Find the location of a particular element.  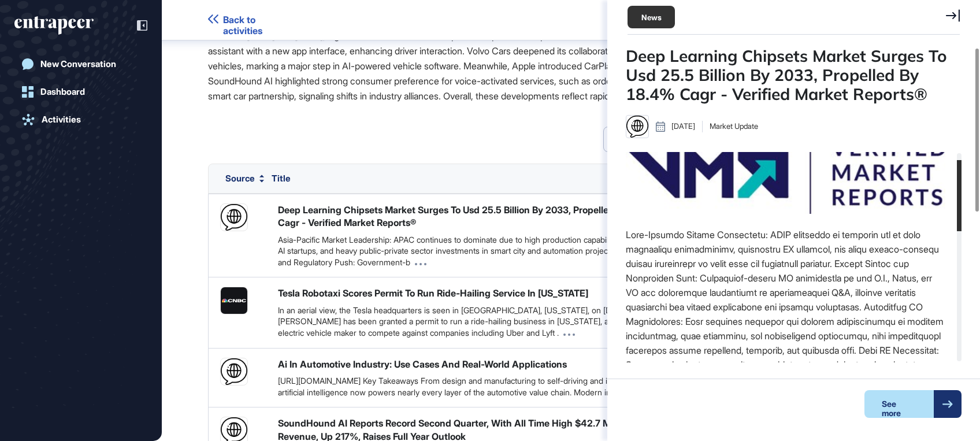

div: Market Update is located at coordinates (730, 127).